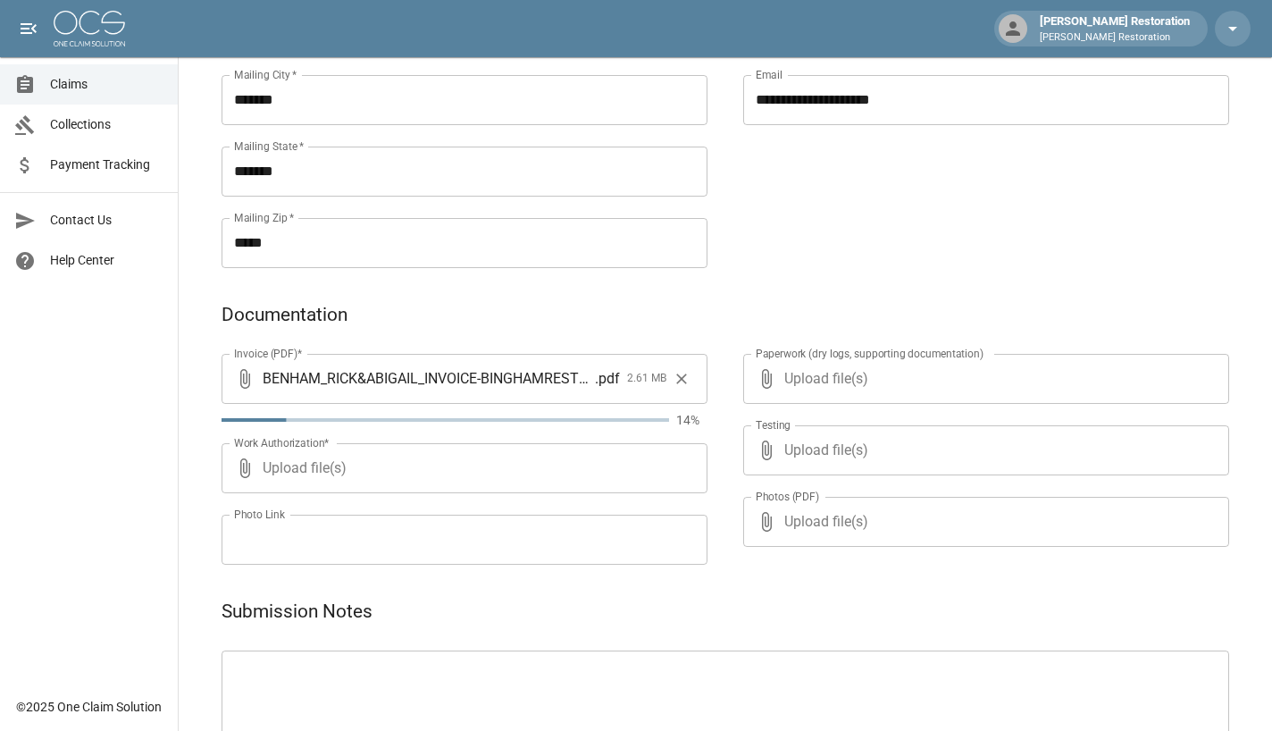  What do you see at coordinates (106, 164) in the screenshot?
I see `span: Payment Tracking` at bounding box center [106, 164].